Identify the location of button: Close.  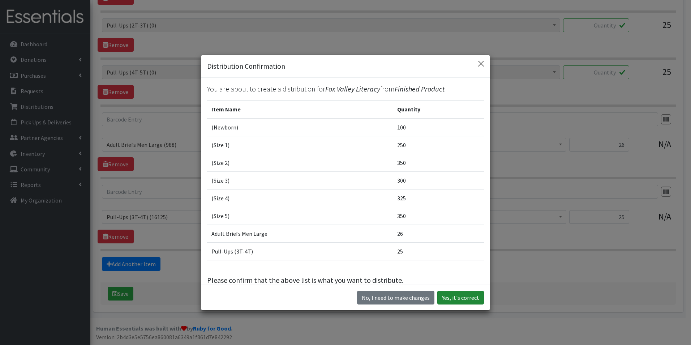
(481, 64).